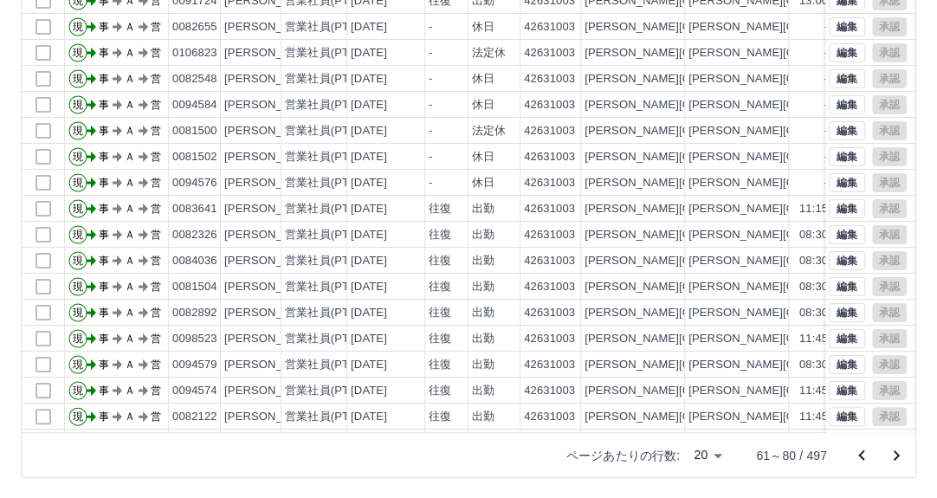 This screenshot has height=498, width=937. I want to click on p: ページあたりの行数:, so click(623, 456).